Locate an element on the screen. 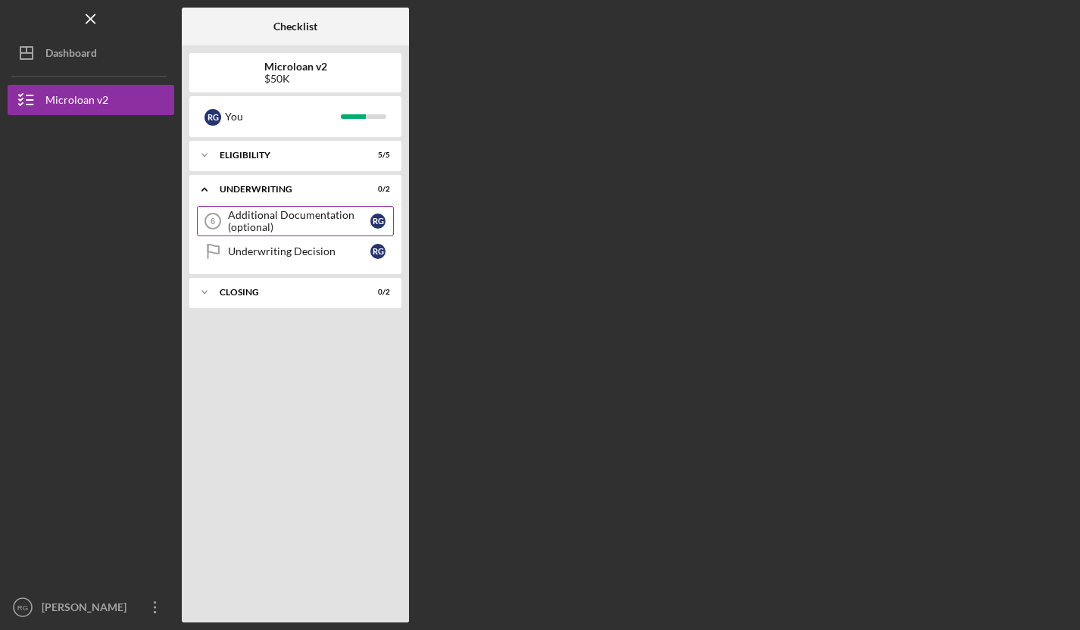  div: Dashboard is located at coordinates (71, 55).